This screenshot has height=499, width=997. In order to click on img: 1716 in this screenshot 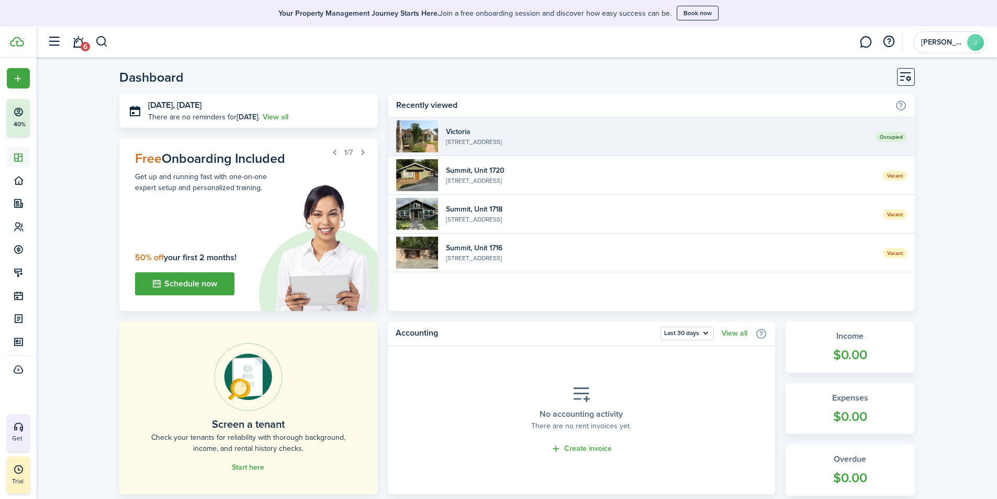, I will do `click(417, 252)`.